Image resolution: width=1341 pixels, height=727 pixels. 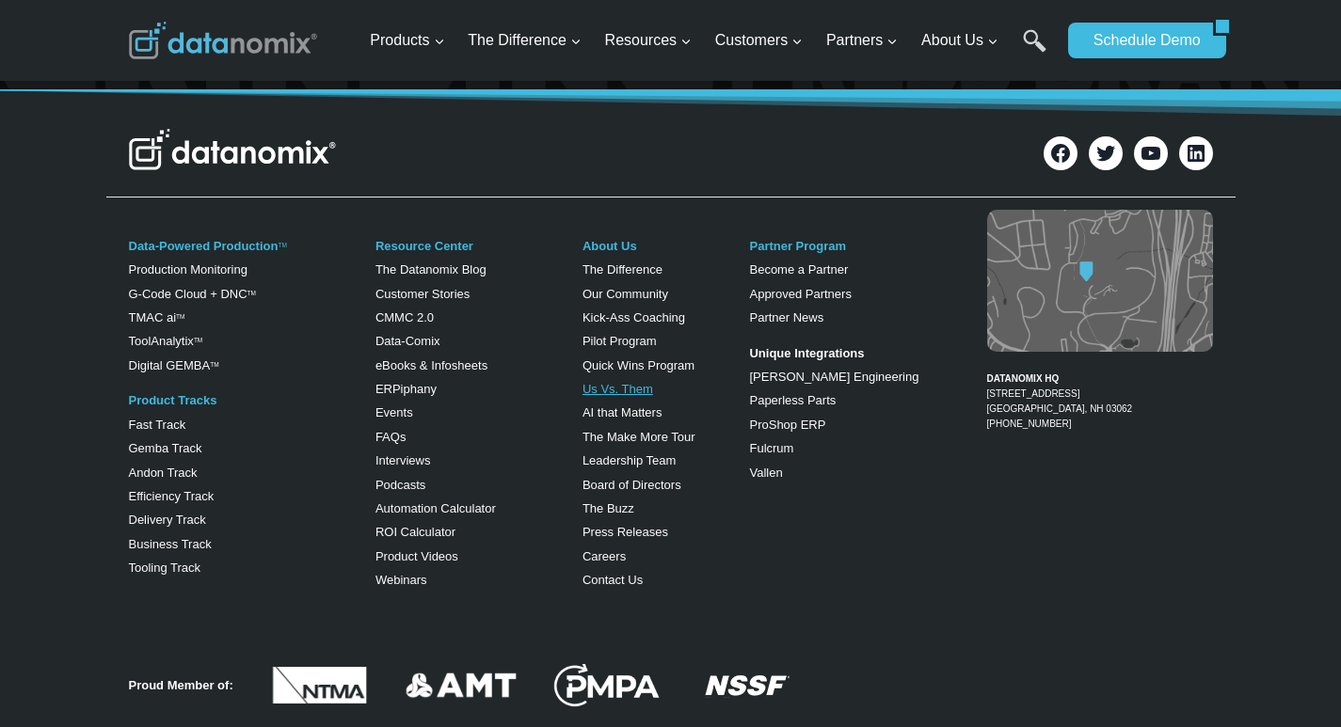 I want to click on a: Production Monitoring, so click(x=188, y=269).